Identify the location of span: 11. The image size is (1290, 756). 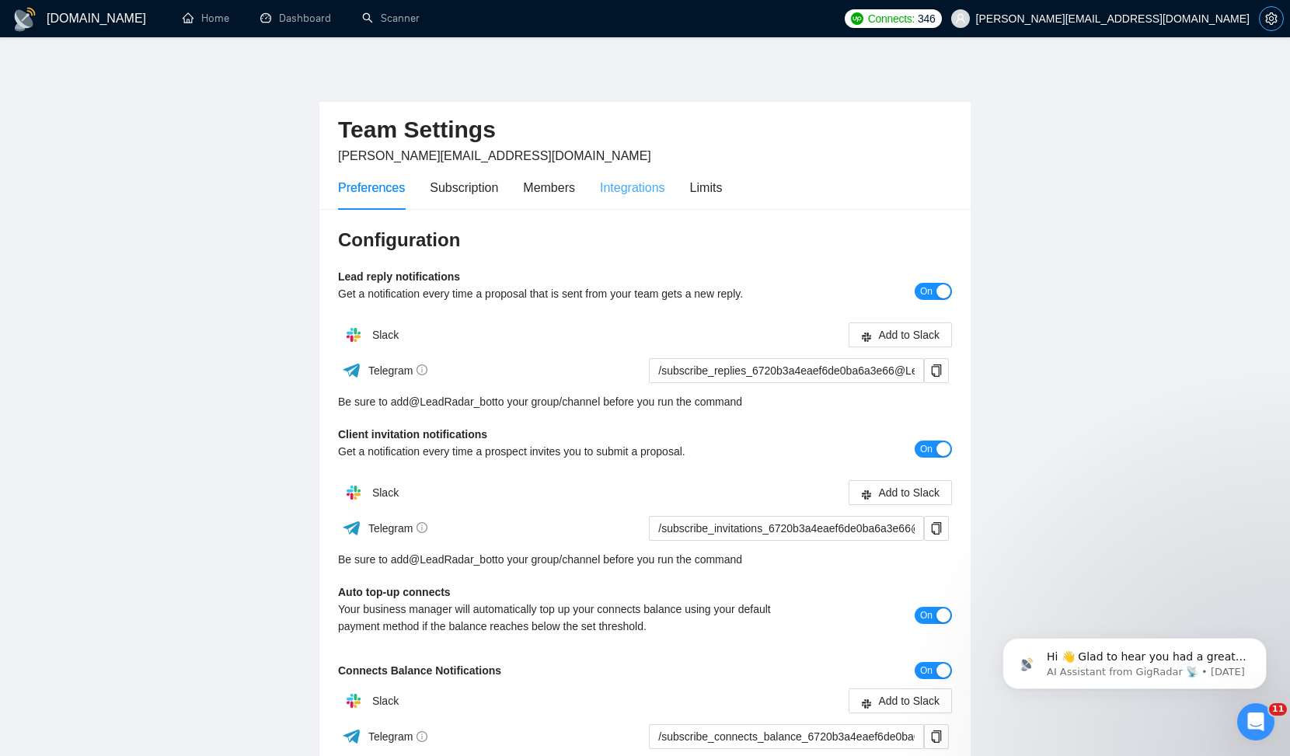
(1277, 709).